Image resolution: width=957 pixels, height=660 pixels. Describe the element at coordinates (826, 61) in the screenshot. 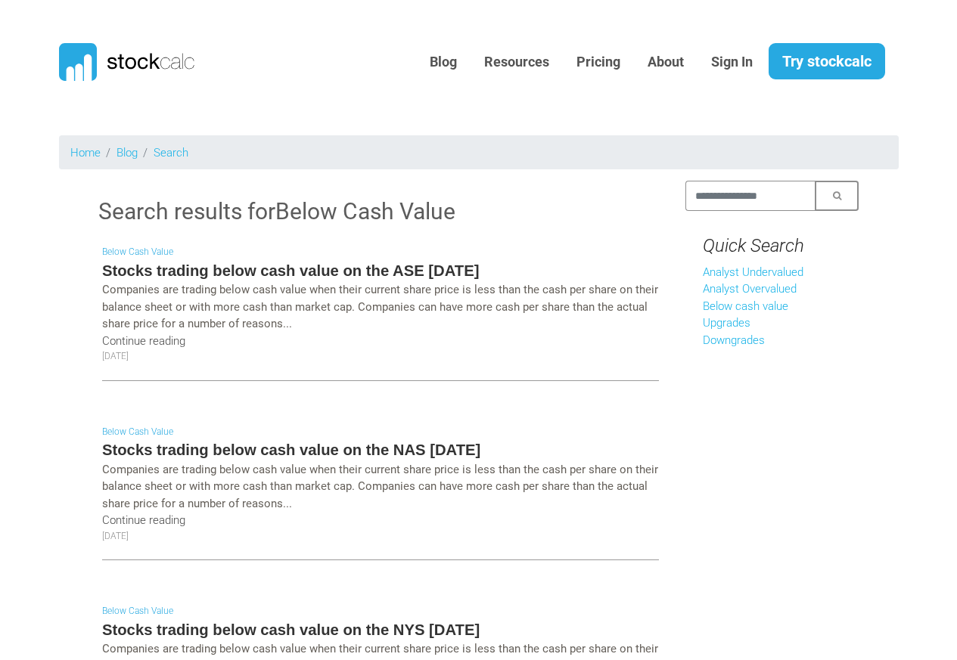

I see `a: Try stockcalc` at that location.